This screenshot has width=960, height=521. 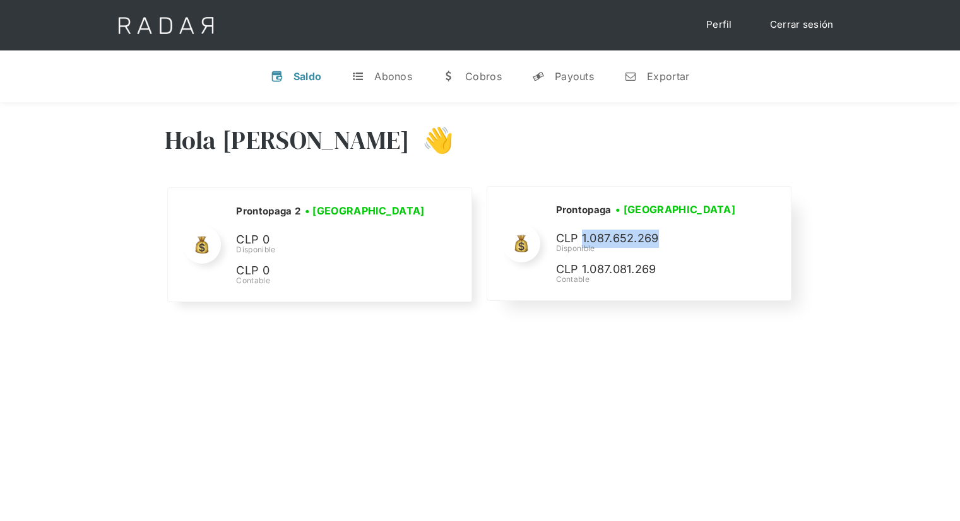 I want to click on div: n, so click(x=630, y=76).